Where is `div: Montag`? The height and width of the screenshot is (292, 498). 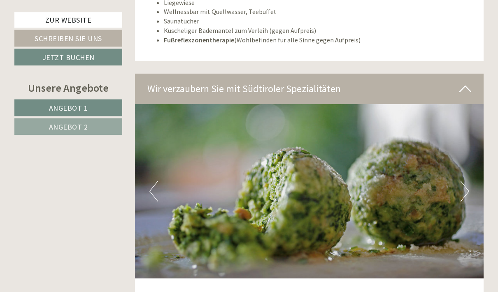
div: Montag is located at coordinates (162, 13).